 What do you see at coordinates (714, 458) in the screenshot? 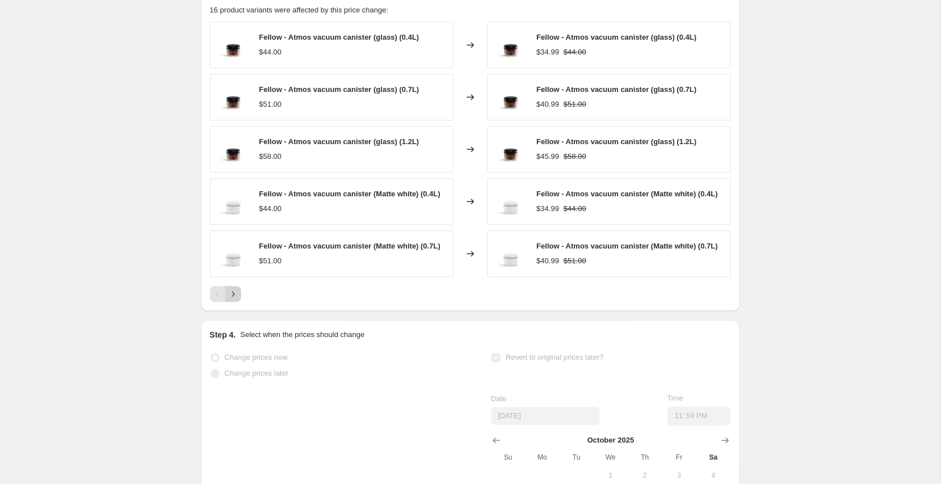
I see `span: Sa` at bounding box center [714, 458].